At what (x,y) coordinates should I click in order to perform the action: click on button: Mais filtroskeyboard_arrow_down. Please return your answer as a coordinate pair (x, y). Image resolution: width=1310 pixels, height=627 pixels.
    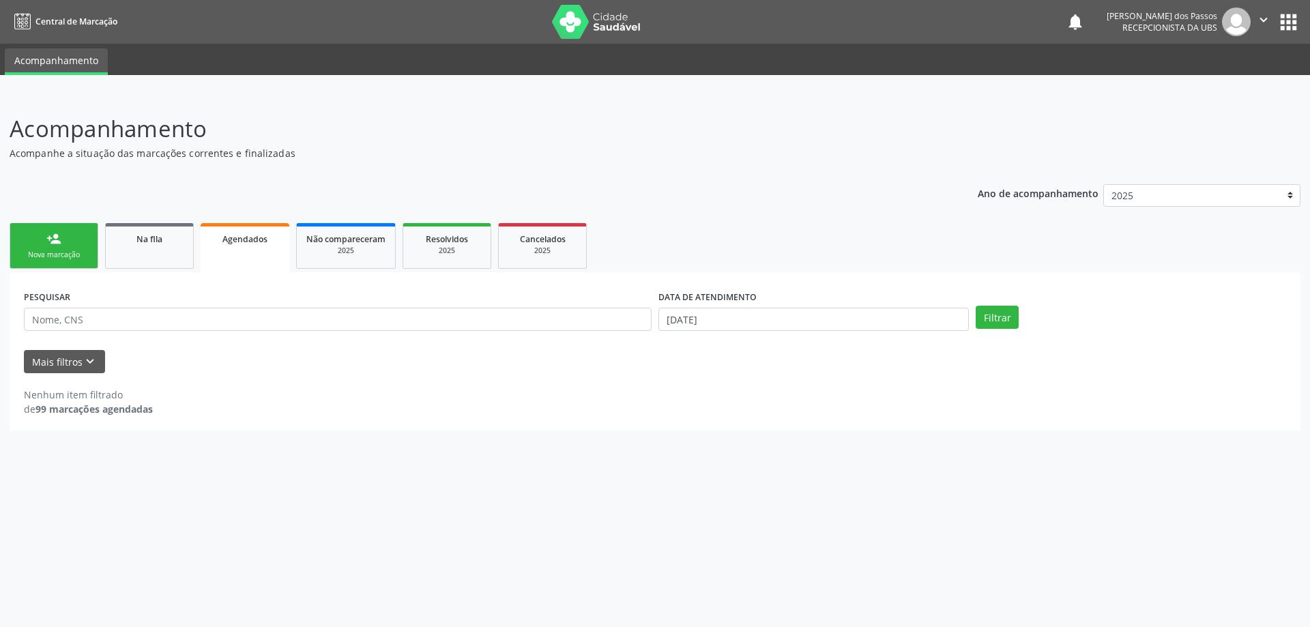
    Looking at the image, I should click on (64, 362).